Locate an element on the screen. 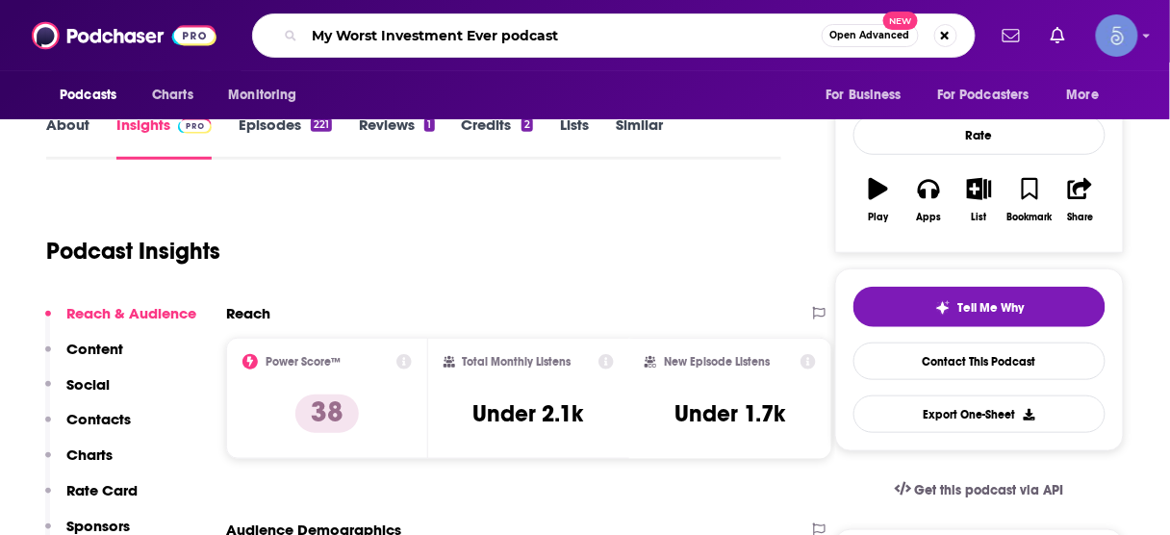 The image size is (1170, 535). button: Apps is located at coordinates (929, 200).